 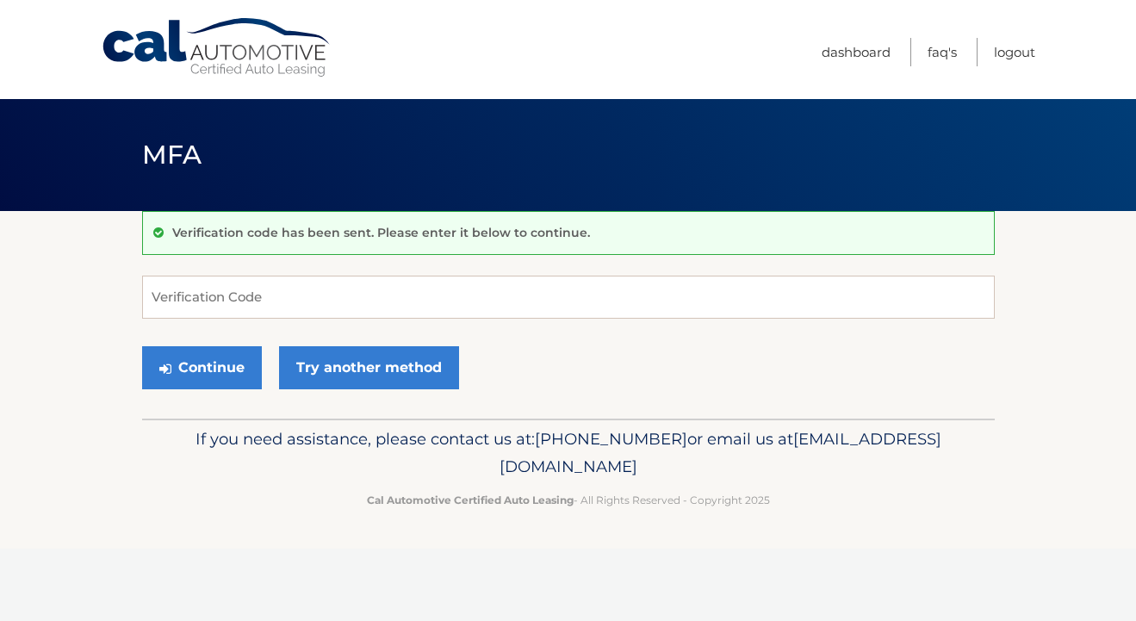 I want to click on a: Logout, so click(x=1014, y=52).